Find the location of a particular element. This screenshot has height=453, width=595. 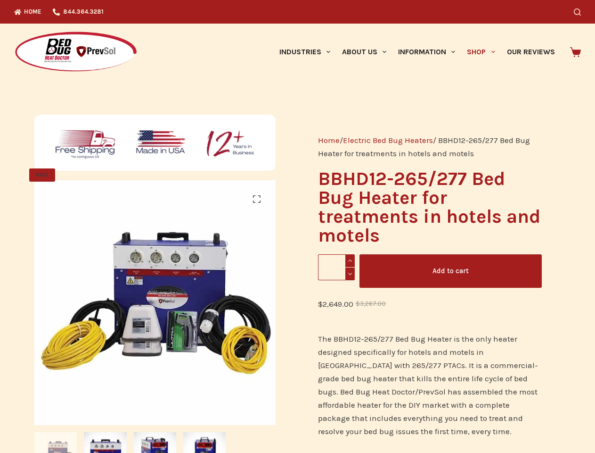

a: Industries is located at coordinates (305, 52).